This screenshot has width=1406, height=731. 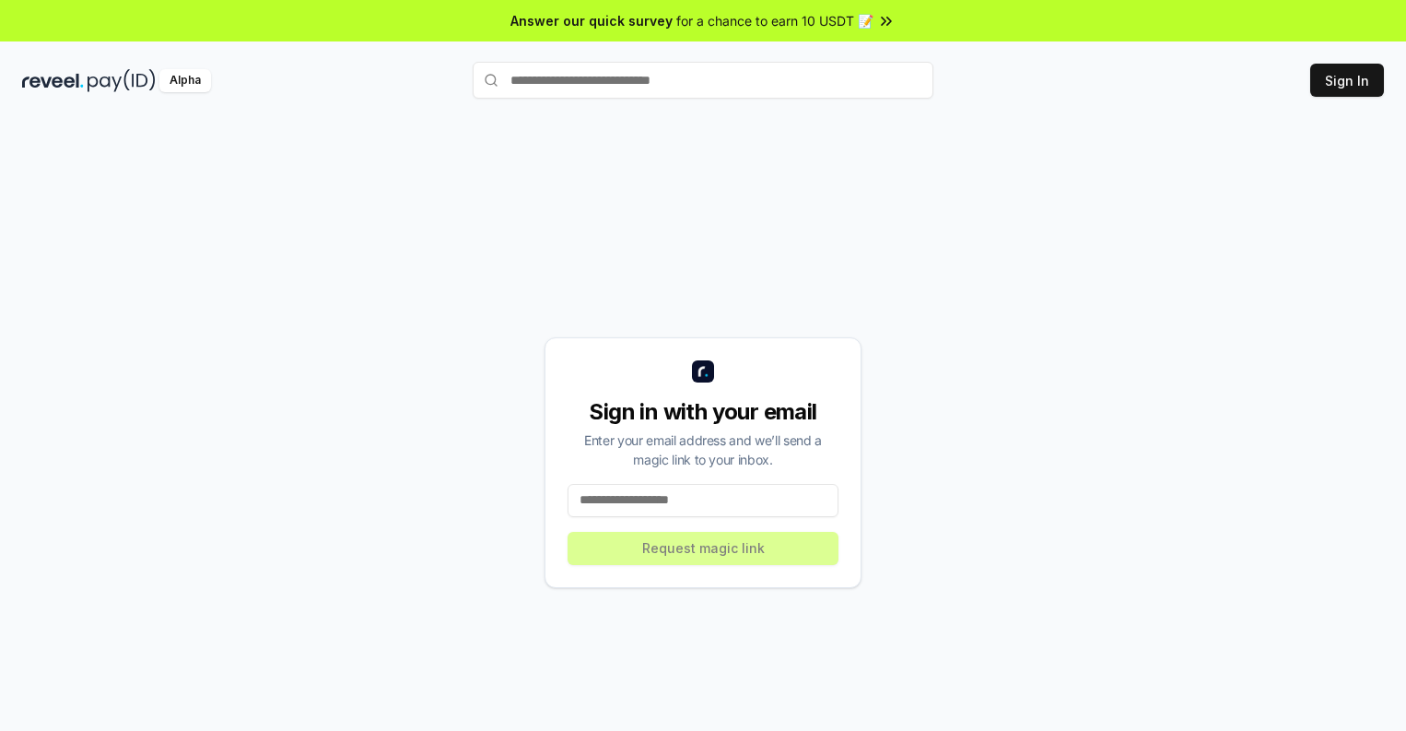 What do you see at coordinates (122, 80) in the screenshot?
I see `img: pay_id` at bounding box center [122, 80].